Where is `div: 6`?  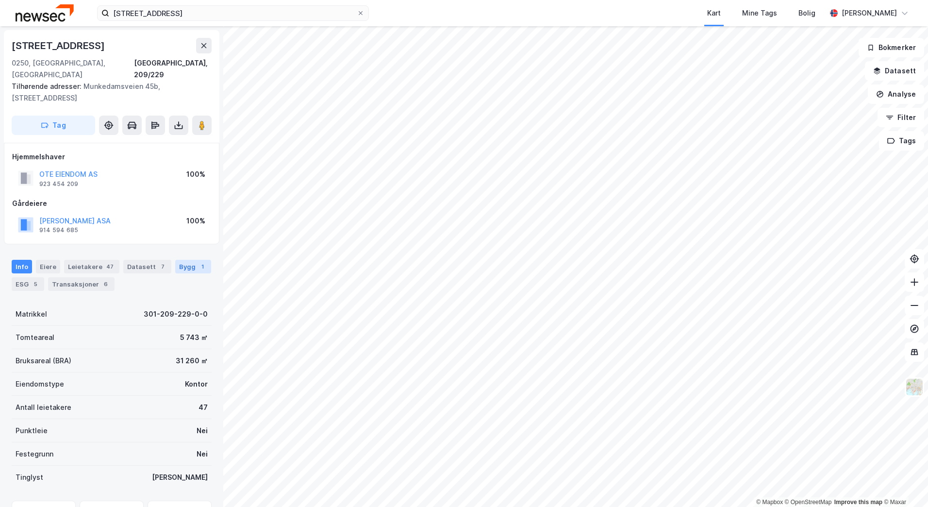 div: 6 is located at coordinates (106, 284).